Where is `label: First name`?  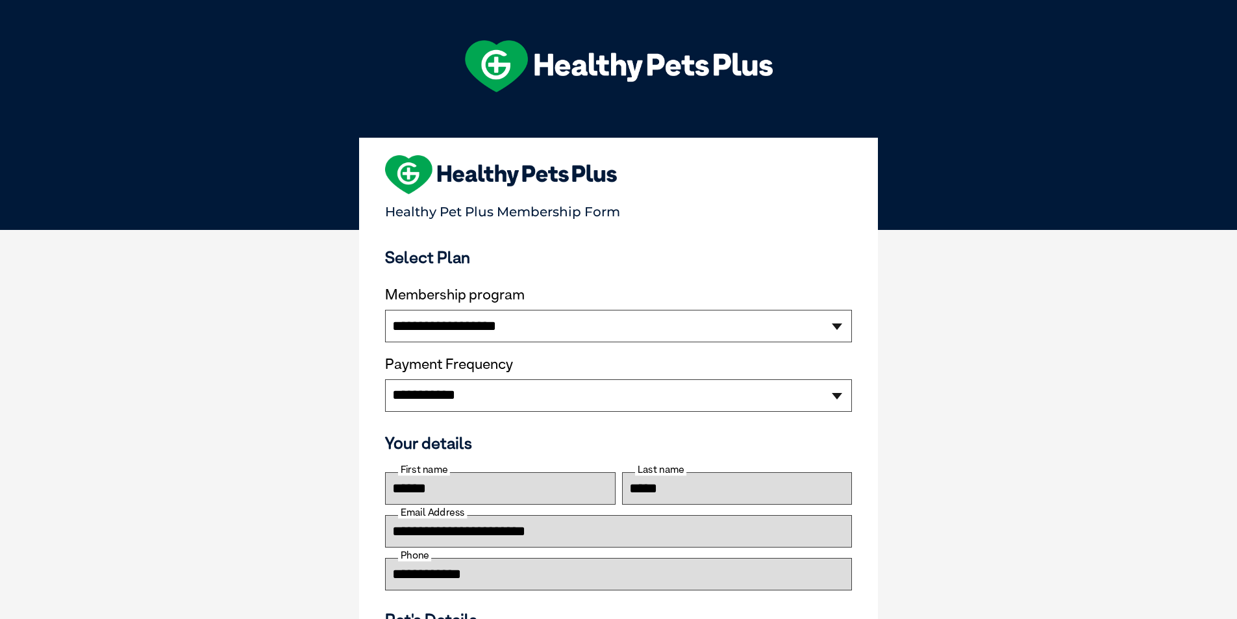
label: First name is located at coordinates (424, 470).